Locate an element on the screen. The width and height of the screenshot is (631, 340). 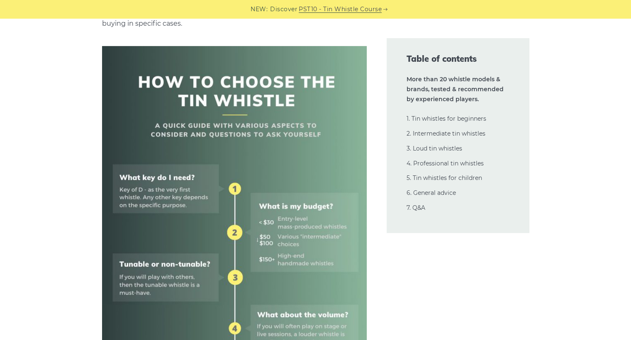
a: 1. Tin whistles for beginners is located at coordinates (446, 119).